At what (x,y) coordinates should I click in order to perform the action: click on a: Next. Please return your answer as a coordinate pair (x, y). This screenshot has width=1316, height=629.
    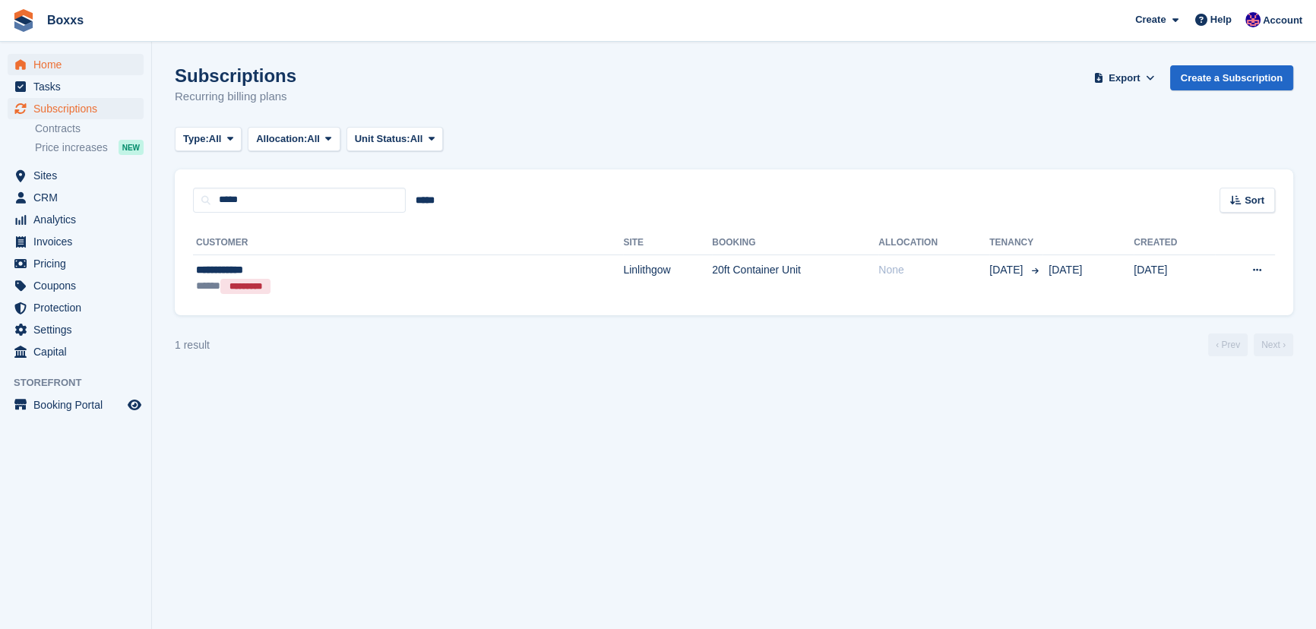
    Looking at the image, I should click on (1274, 345).